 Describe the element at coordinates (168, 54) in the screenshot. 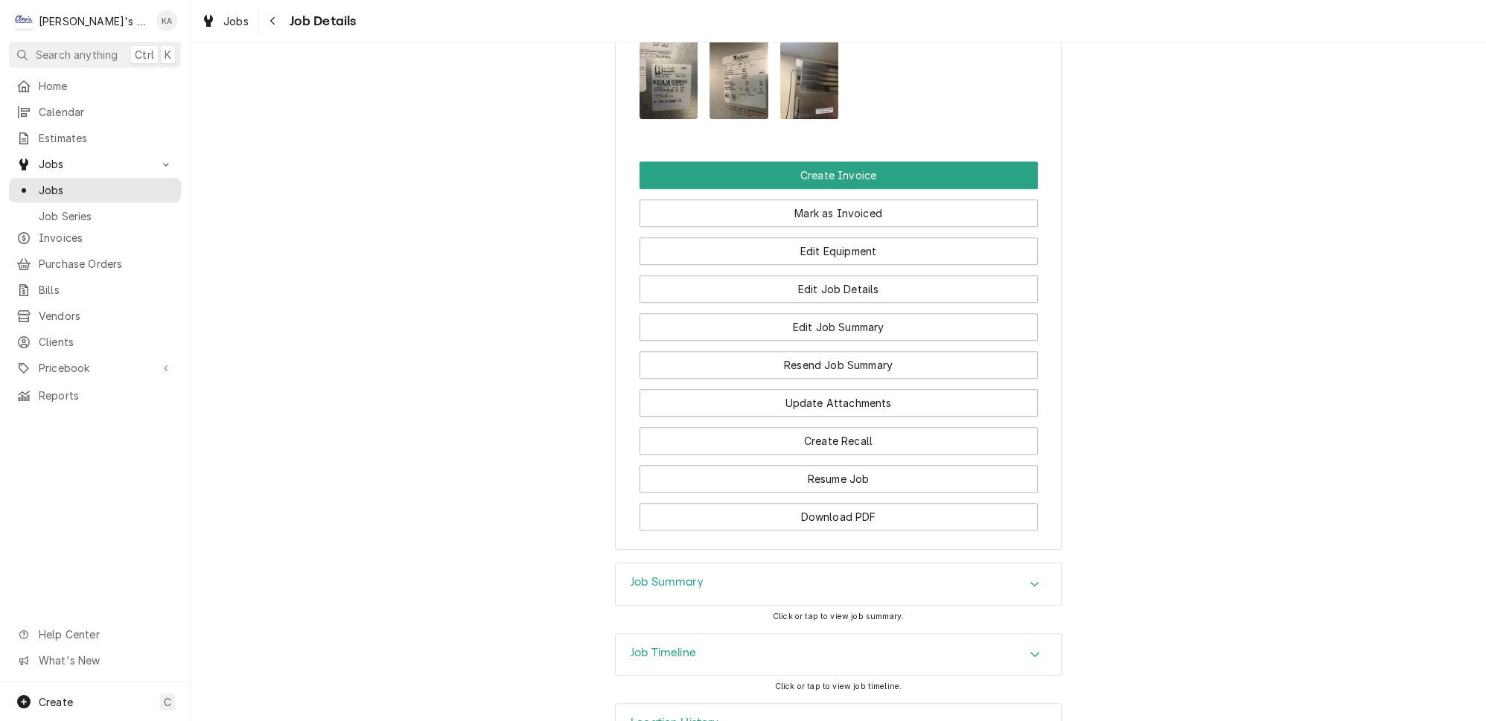

I see `span: K` at that location.